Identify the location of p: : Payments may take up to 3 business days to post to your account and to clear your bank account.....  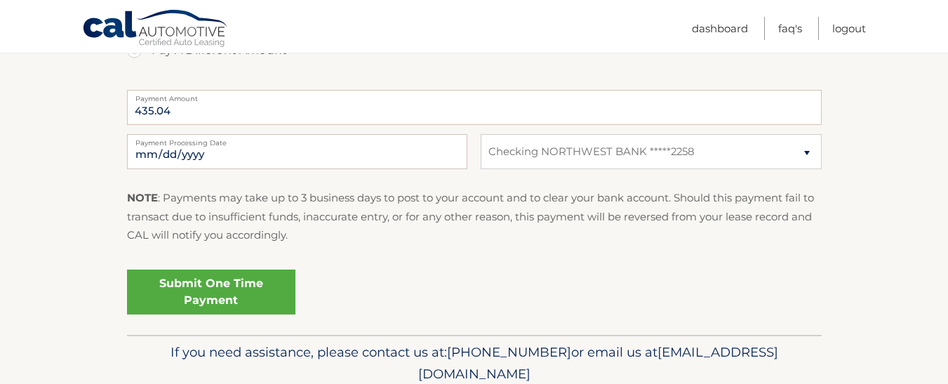
(474, 216).